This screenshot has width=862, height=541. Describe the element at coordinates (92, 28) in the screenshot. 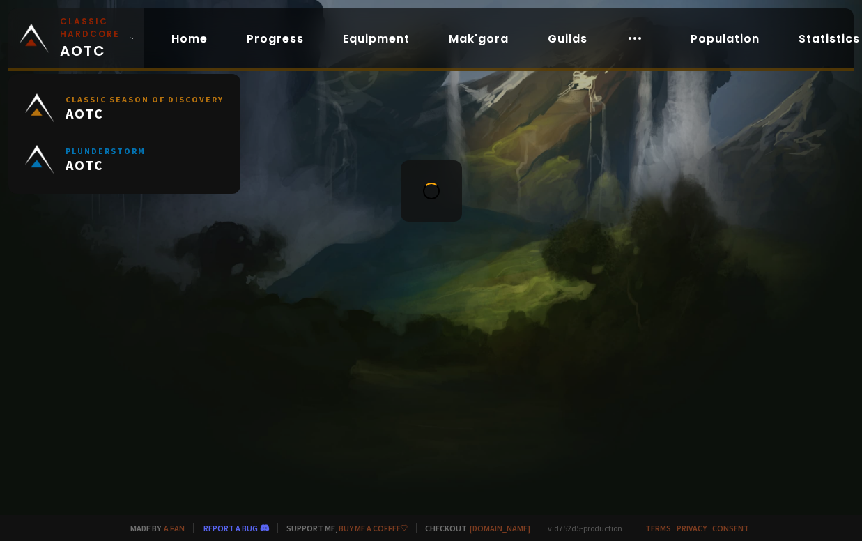

I see `small: Classic Hardcore` at that location.